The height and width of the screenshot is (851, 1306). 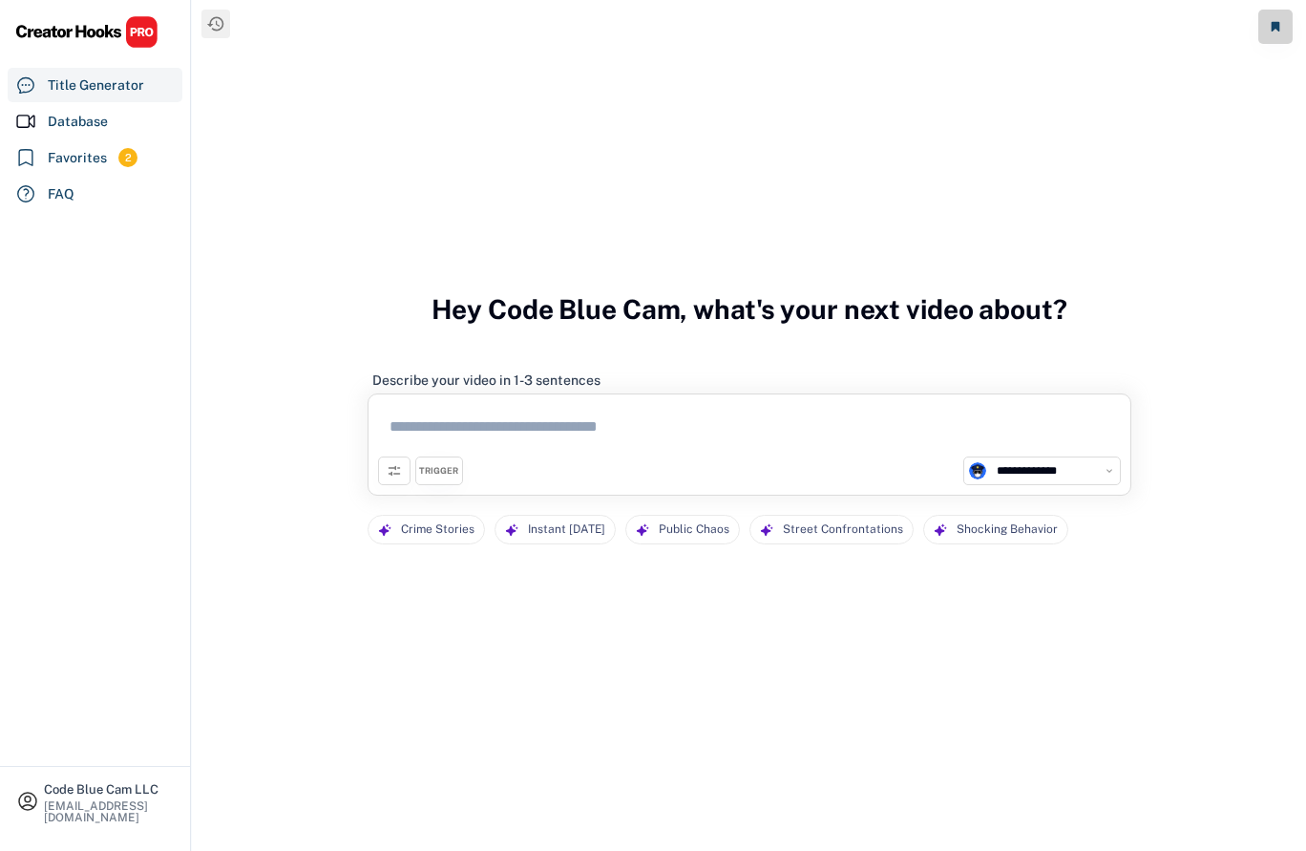 What do you see at coordinates (128, 158) in the screenshot?
I see `div: 2` at bounding box center [128, 158].